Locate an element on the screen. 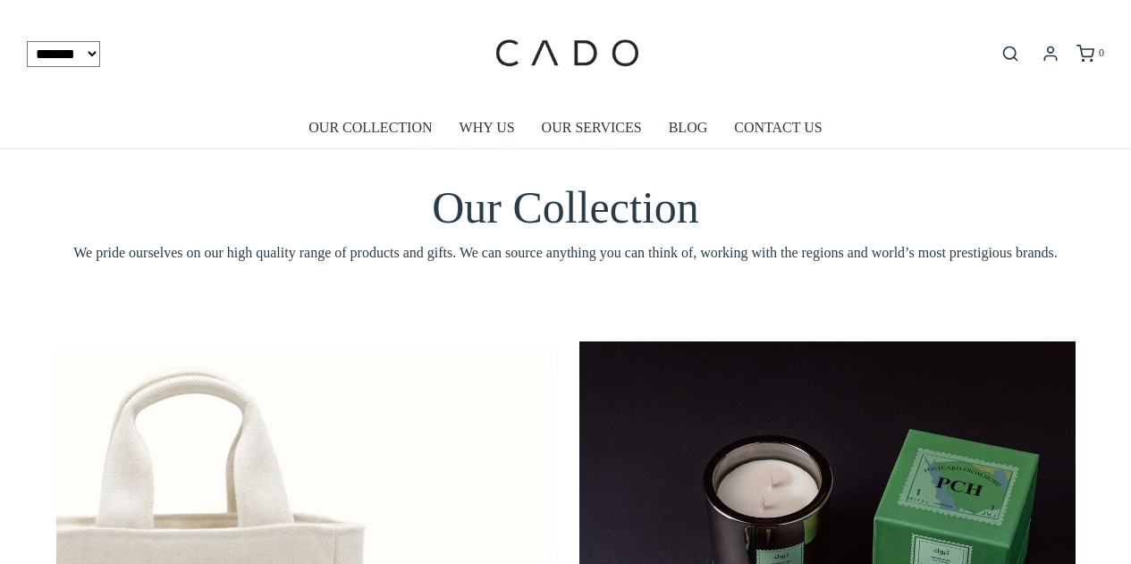 This screenshot has height=564, width=1131. span: We pride ourselves on our high quality range of products and gifts. We can source anything you ca... is located at coordinates (566, 253).